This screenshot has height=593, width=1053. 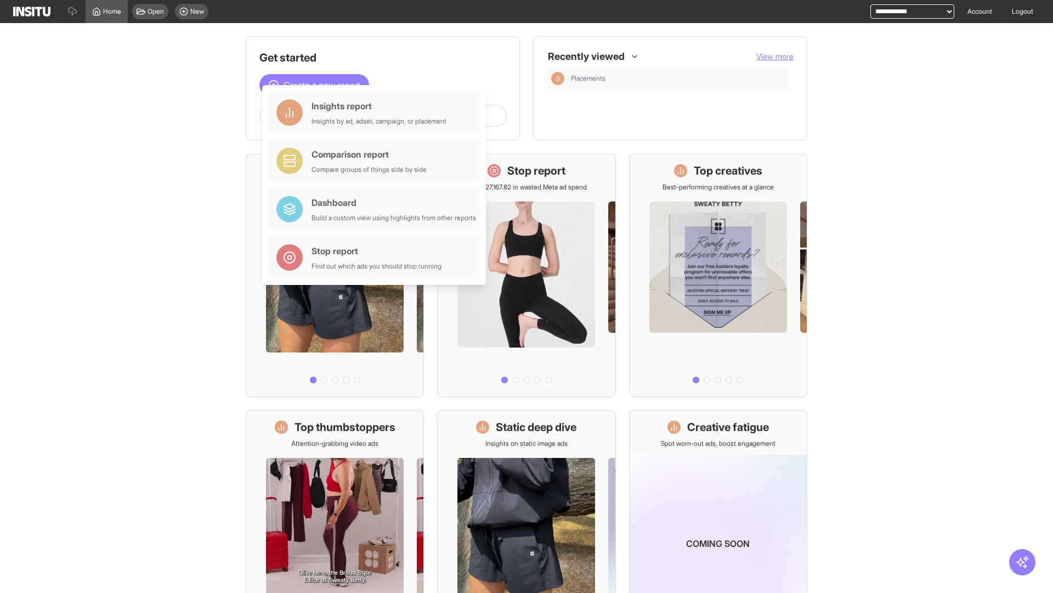 What do you see at coordinates (383, 58) in the screenshot?
I see `h1: Get started` at bounding box center [383, 58].